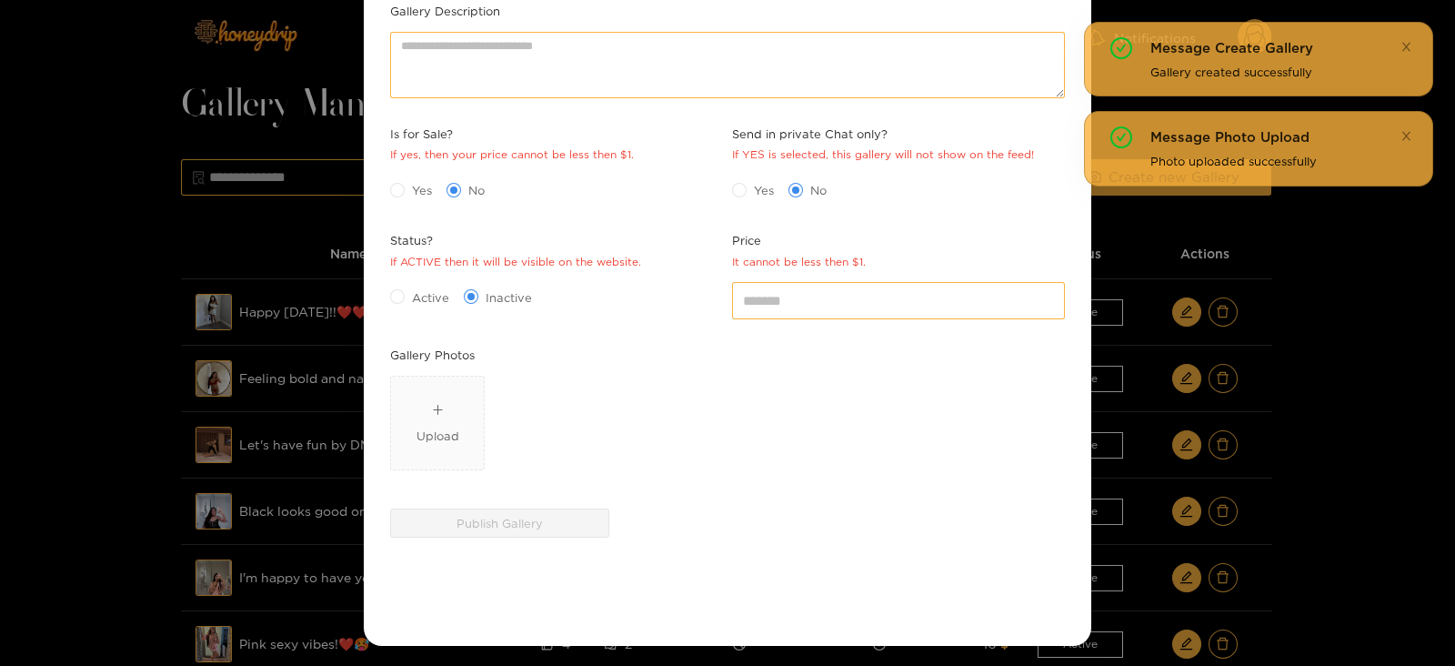  Describe the element at coordinates (1280, 72) in the screenshot. I see `div: Gallery created successfully` at that location.